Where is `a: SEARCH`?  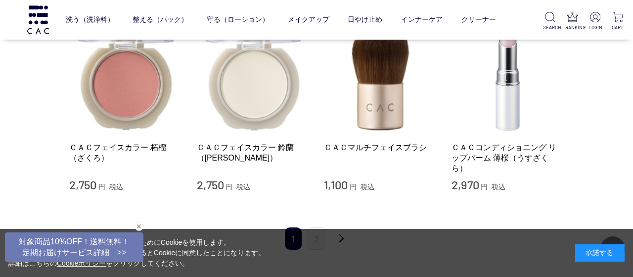 a: SEARCH is located at coordinates (550, 21).